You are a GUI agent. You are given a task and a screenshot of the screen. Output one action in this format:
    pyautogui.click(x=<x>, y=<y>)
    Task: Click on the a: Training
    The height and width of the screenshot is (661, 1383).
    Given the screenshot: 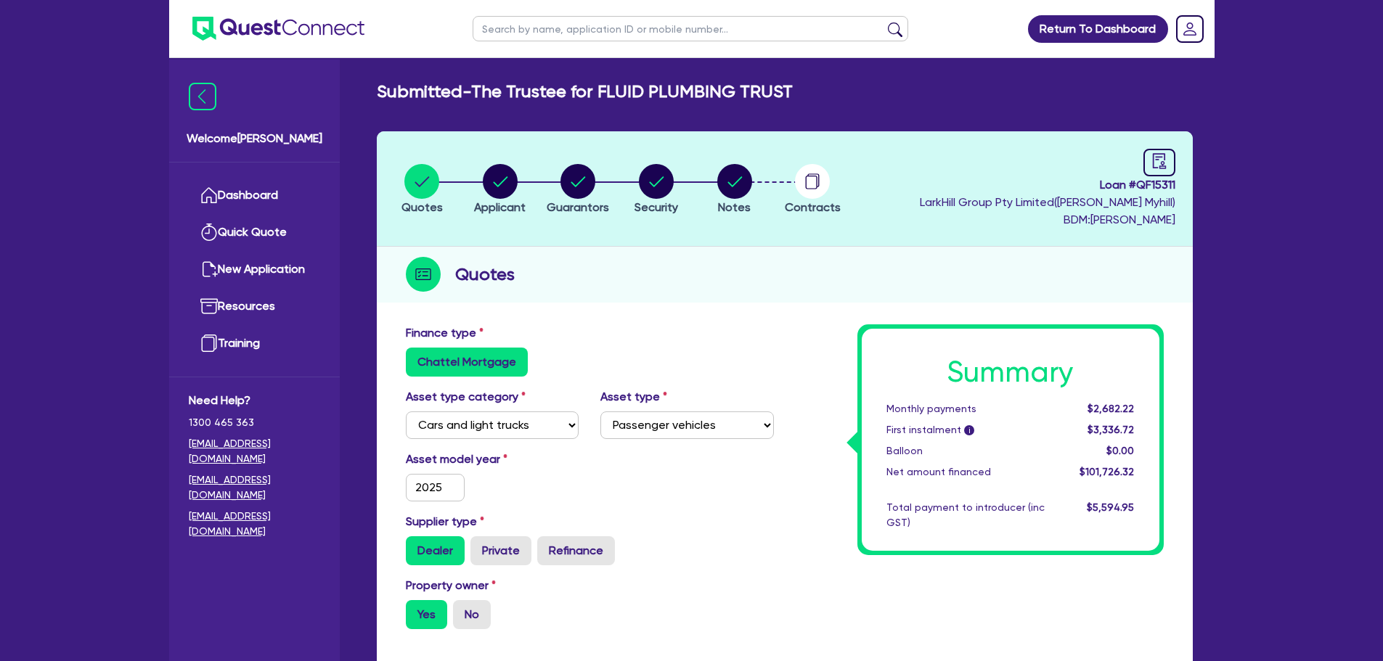 What is the action you would take?
    pyautogui.click(x=254, y=343)
    